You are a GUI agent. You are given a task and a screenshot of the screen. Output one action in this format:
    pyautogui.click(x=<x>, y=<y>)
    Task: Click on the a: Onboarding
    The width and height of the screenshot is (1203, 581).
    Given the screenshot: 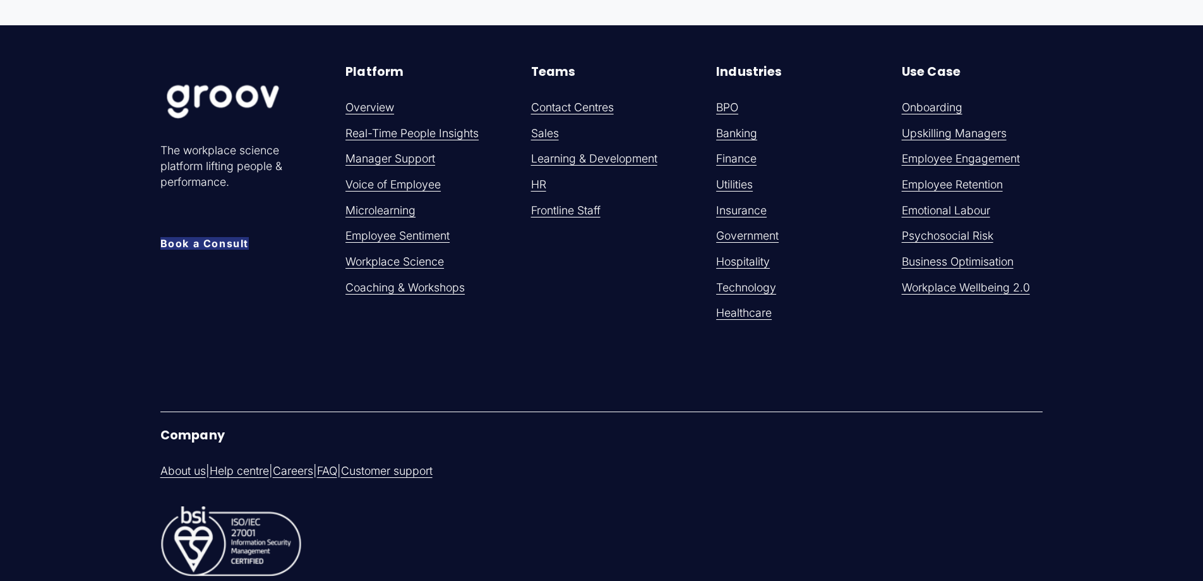 What is the action you would take?
    pyautogui.click(x=932, y=107)
    